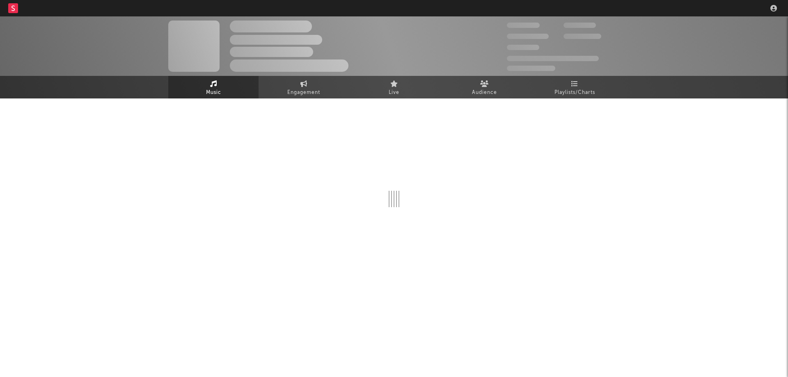  Describe the element at coordinates (528, 36) in the screenshot. I see `span: 50,000,000` at that location.